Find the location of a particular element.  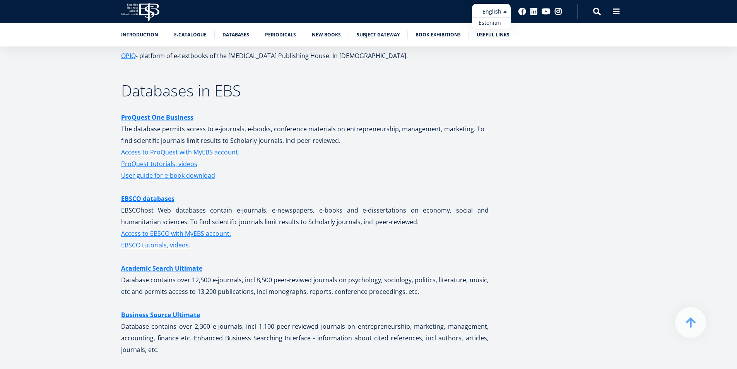

a: Databases is located at coordinates (236, 35).